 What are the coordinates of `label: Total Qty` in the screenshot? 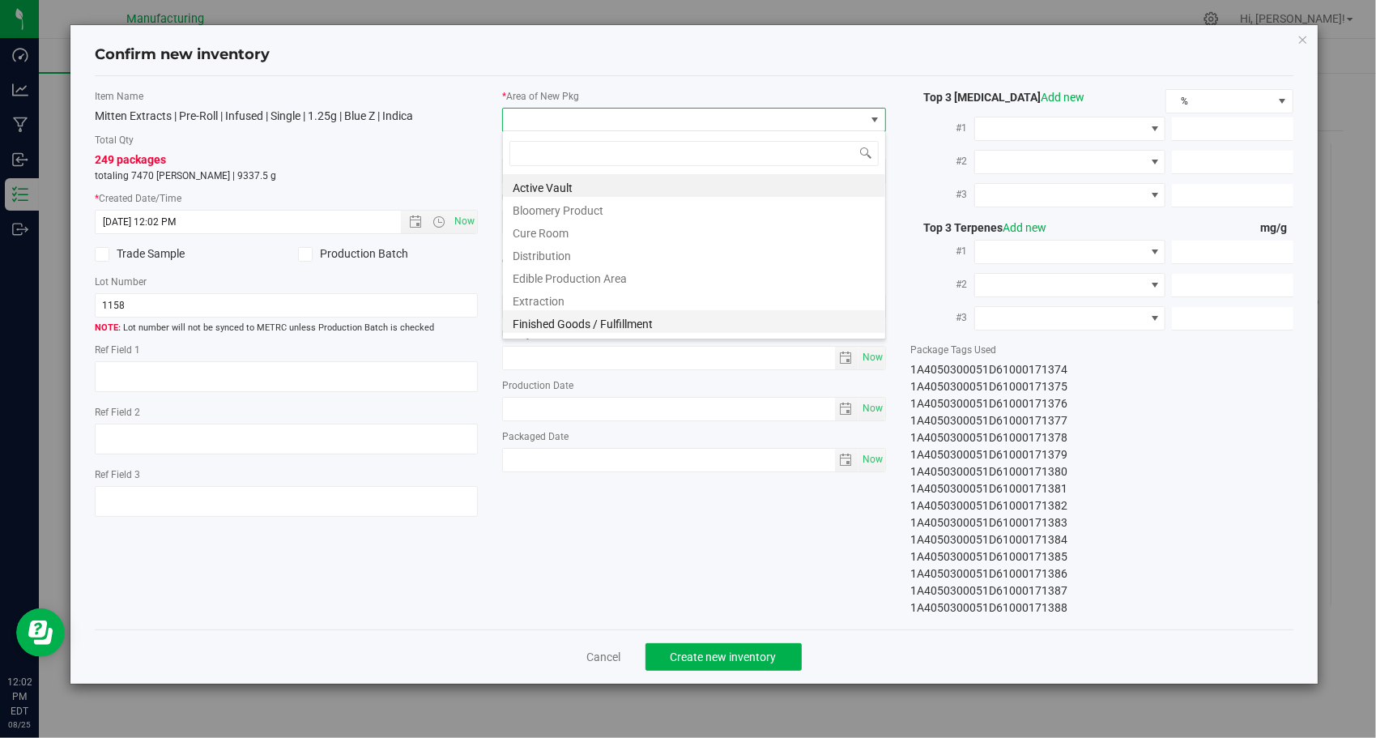 It's located at (287, 140).